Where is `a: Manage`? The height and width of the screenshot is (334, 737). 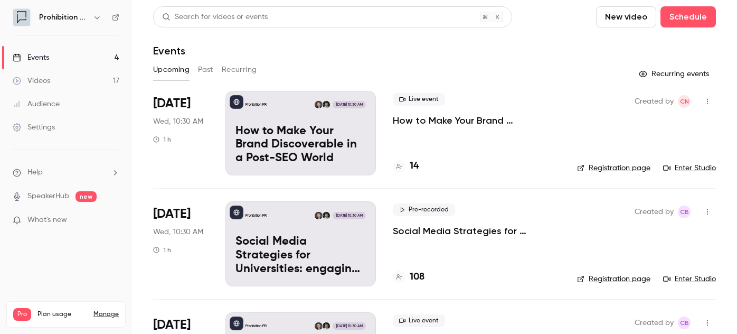
a: Manage is located at coordinates (106, 314).